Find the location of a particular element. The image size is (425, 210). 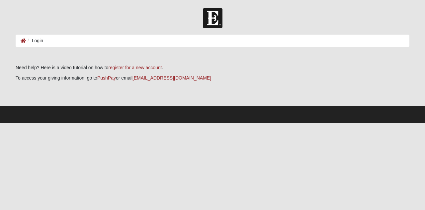

a: register for a new account is located at coordinates (135, 67).